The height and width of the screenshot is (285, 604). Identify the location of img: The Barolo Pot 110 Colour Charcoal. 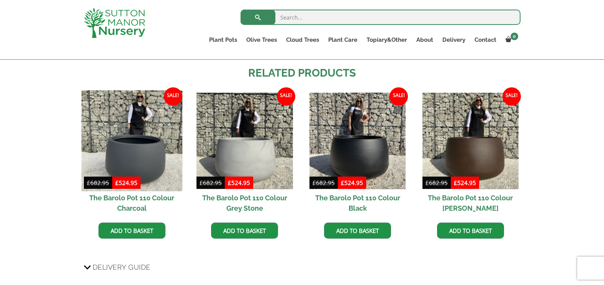
(132, 141).